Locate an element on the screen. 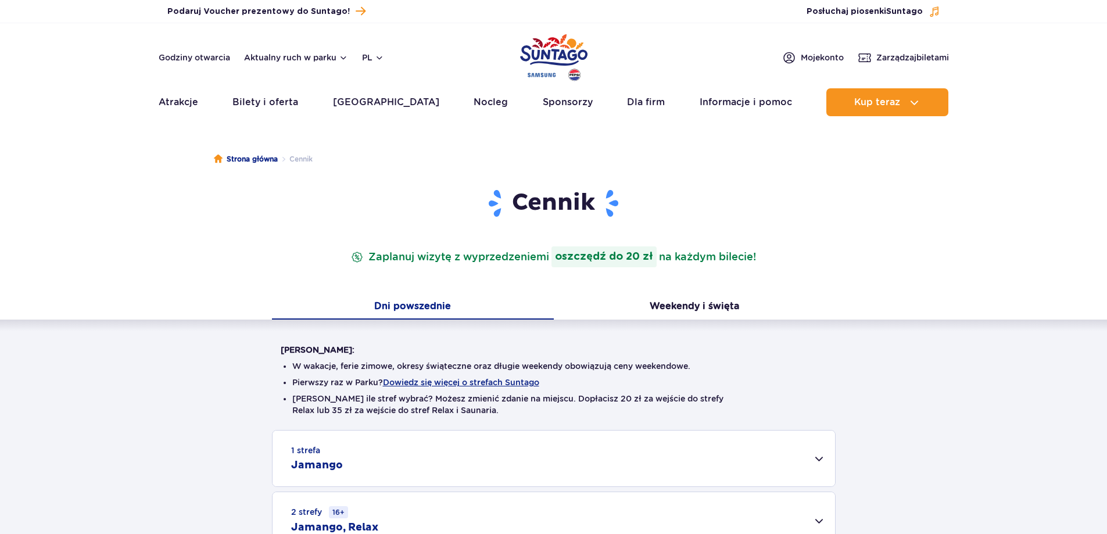 The width and height of the screenshot is (1107, 534). a: Informacje i pomoc is located at coordinates (746, 102).